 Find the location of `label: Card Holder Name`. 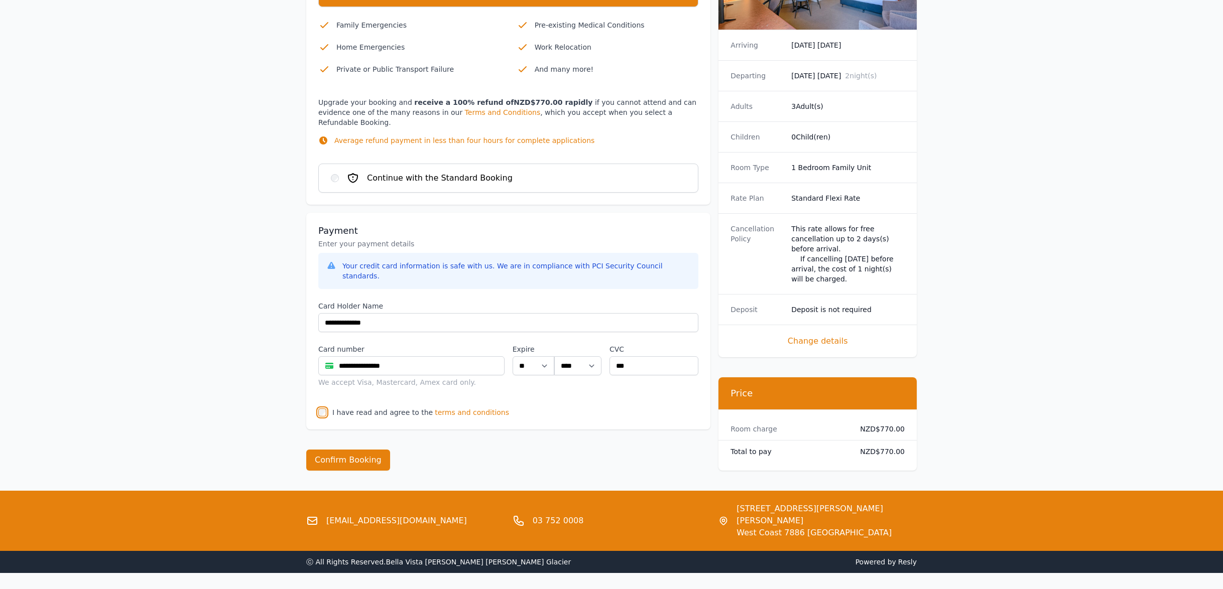

label: Card Holder Name is located at coordinates (508, 306).